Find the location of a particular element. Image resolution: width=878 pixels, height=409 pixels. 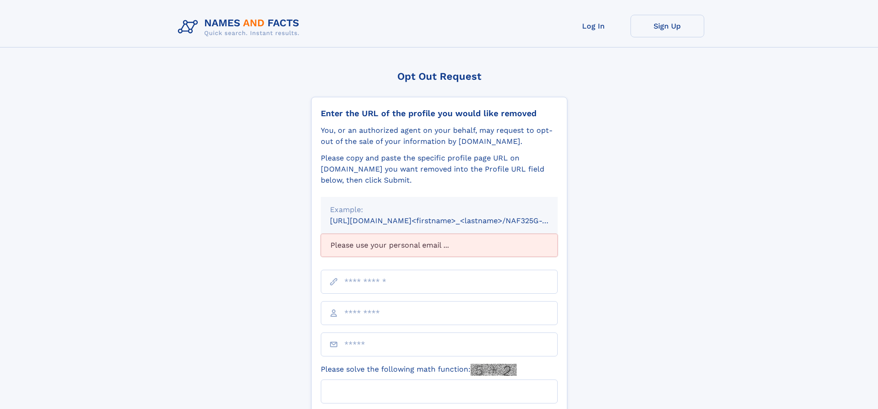

div: Enter the URL of the profile you would like removed is located at coordinates (439, 113).